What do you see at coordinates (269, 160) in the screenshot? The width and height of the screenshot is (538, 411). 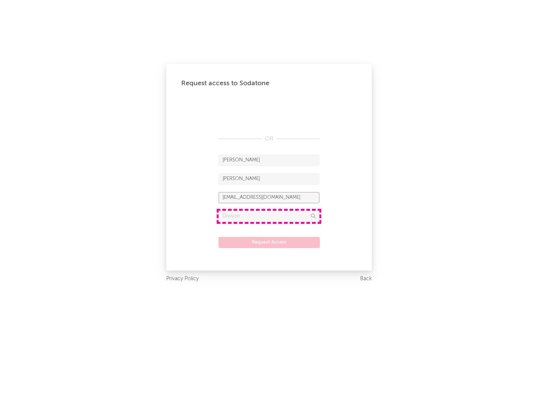 I see `input: First Name` at bounding box center [269, 160].